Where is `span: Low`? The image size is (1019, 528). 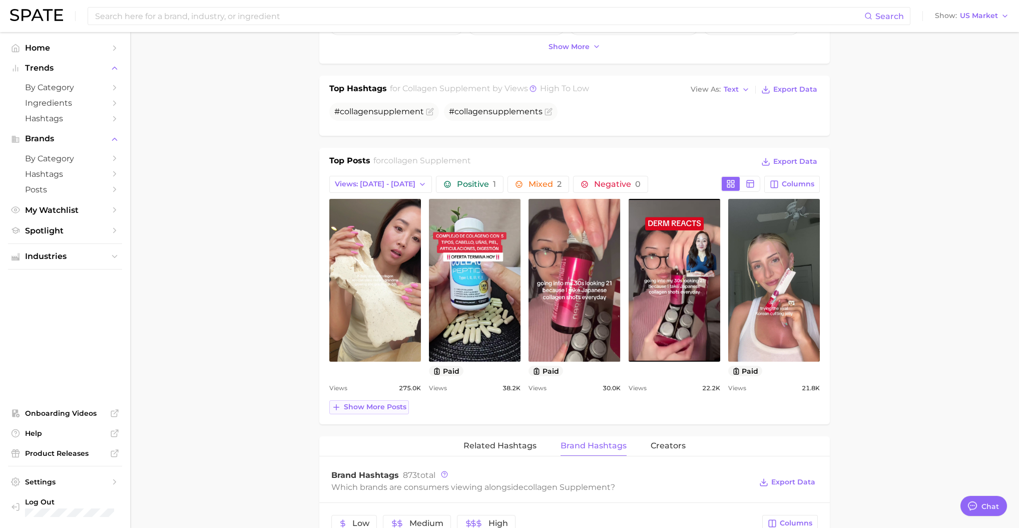 span: Low is located at coordinates (361, 523).